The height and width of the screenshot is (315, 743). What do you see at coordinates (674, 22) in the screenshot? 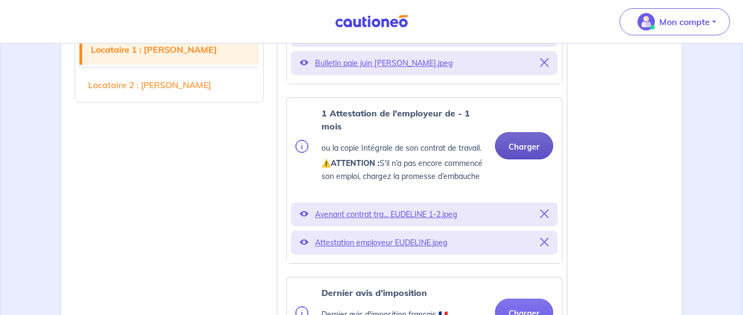
I see `button: illu_account_valid_menu.svgMon compte` at bounding box center [674, 22].